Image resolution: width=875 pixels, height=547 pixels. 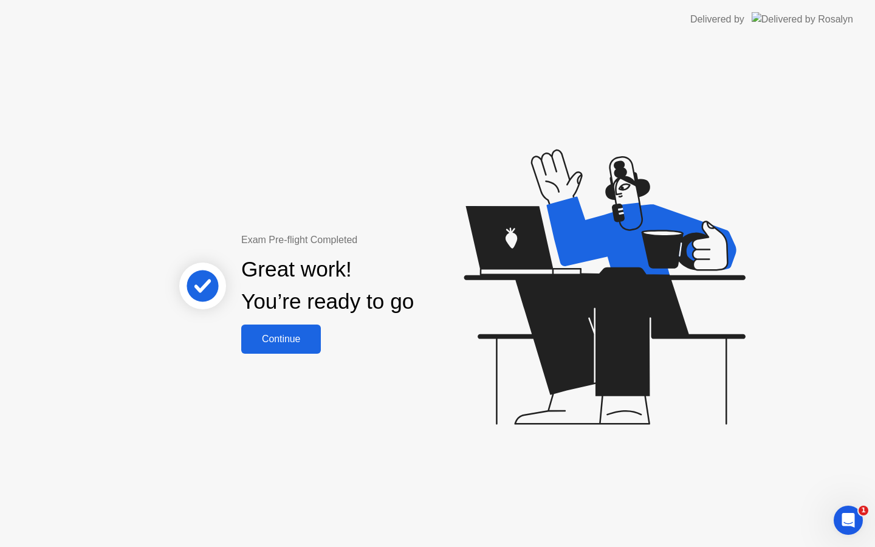 What do you see at coordinates (802, 19) in the screenshot?
I see `img: Delivered by Rosalyn` at bounding box center [802, 19].